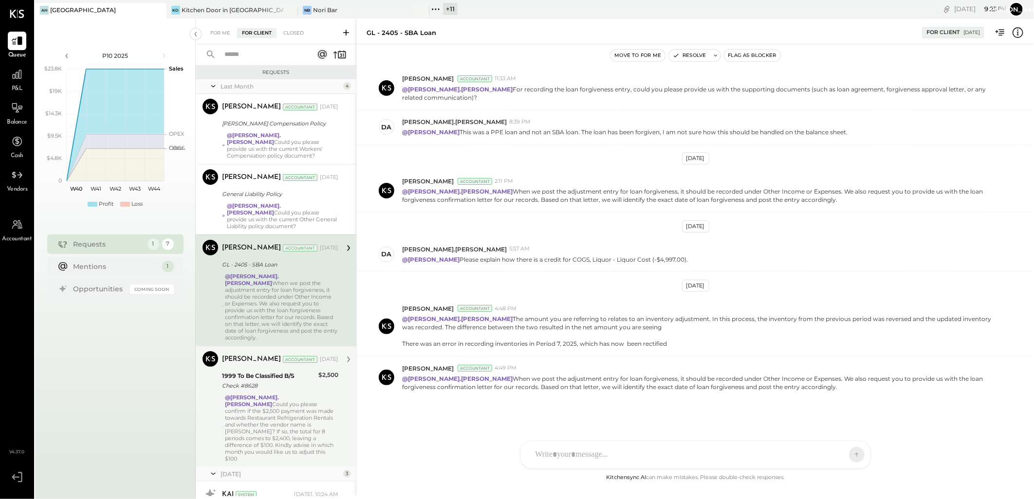 This screenshot has height=499, width=1034. What do you see at coordinates (281, 307) in the screenshot?
I see `div: When we post the adjustment entry for loan forgiveness, it should be recorded under Other Income ...` at bounding box center [281, 307].